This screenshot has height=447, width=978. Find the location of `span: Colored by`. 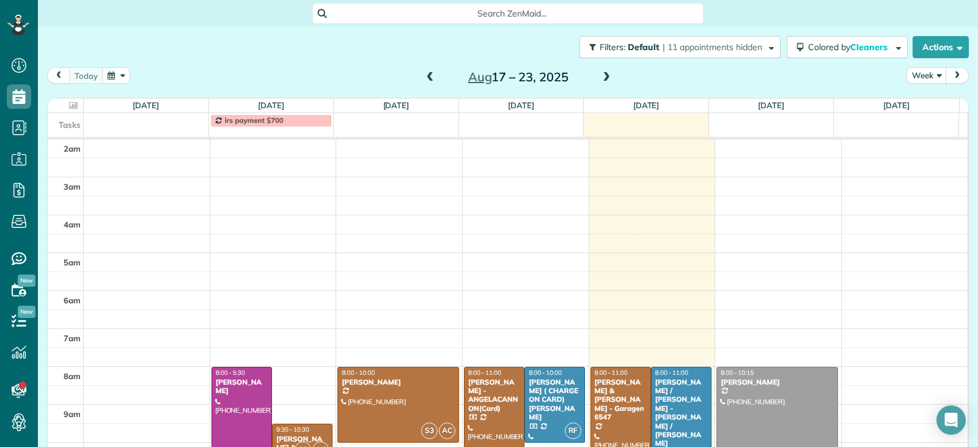

span: Colored by is located at coordinates (850, 47).